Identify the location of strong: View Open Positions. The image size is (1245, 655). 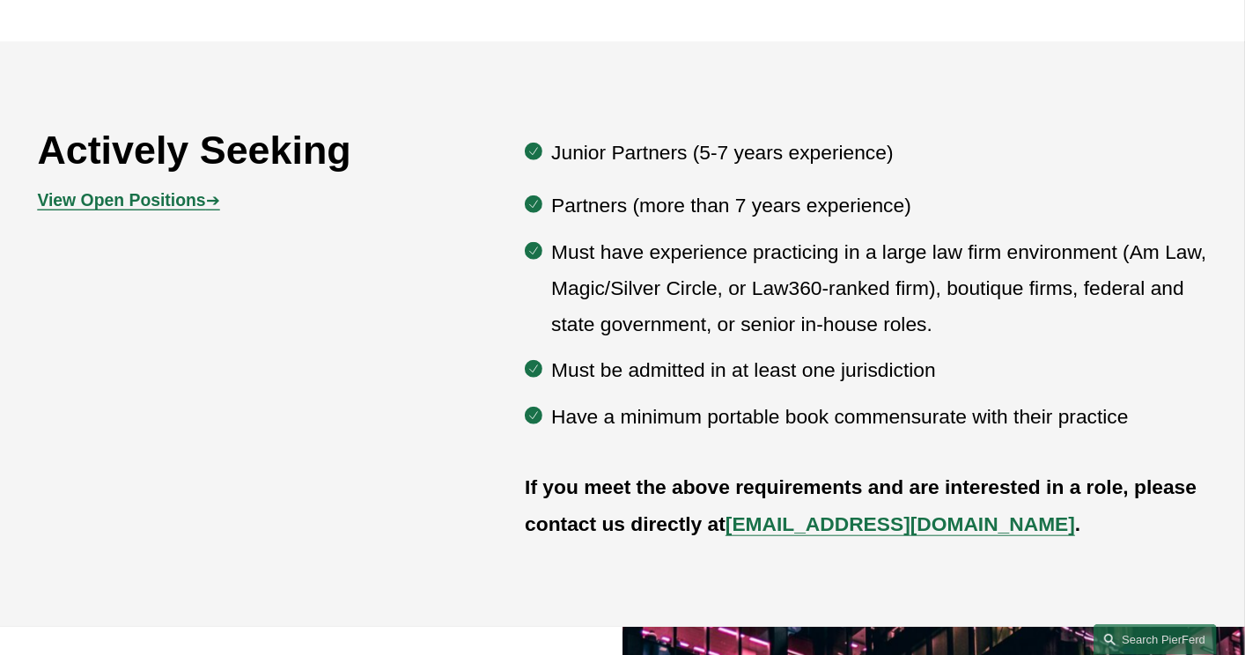
(121, 200).